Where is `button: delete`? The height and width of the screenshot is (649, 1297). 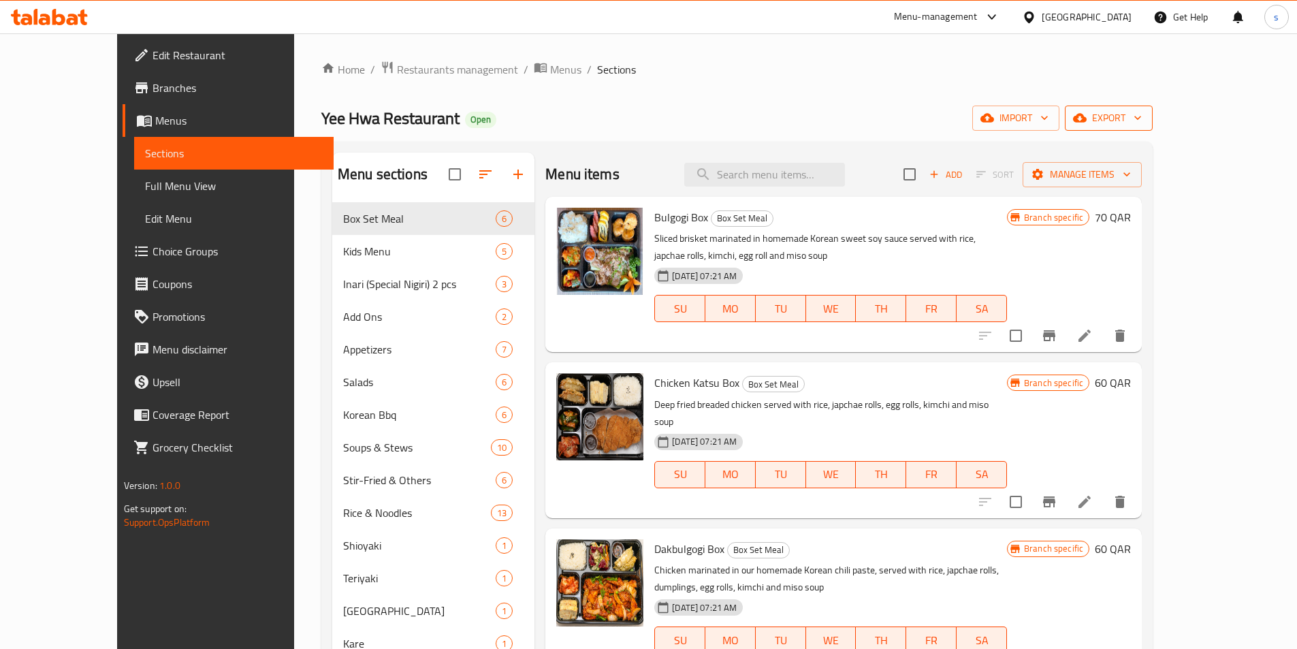 button: delete is located at coordinates (1120, 502).